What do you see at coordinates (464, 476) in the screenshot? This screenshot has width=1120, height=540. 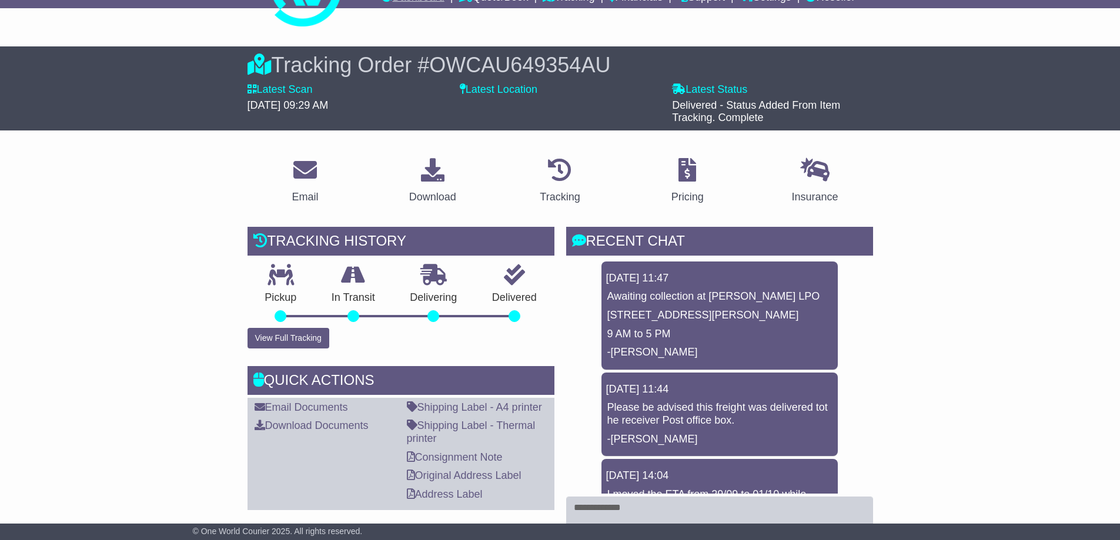 I see `a: Original Address Label` at bounding box center [464, 476].